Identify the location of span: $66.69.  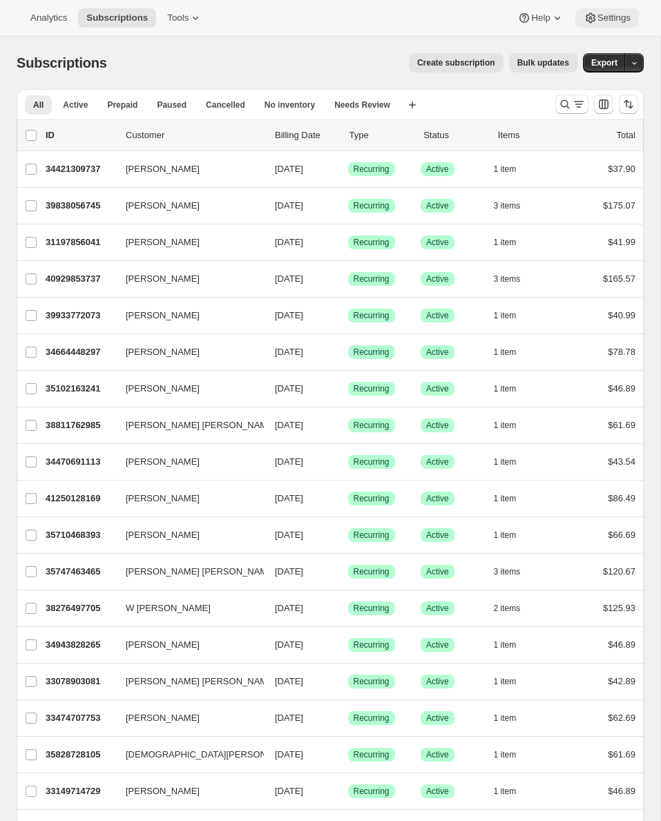
(621, 534).